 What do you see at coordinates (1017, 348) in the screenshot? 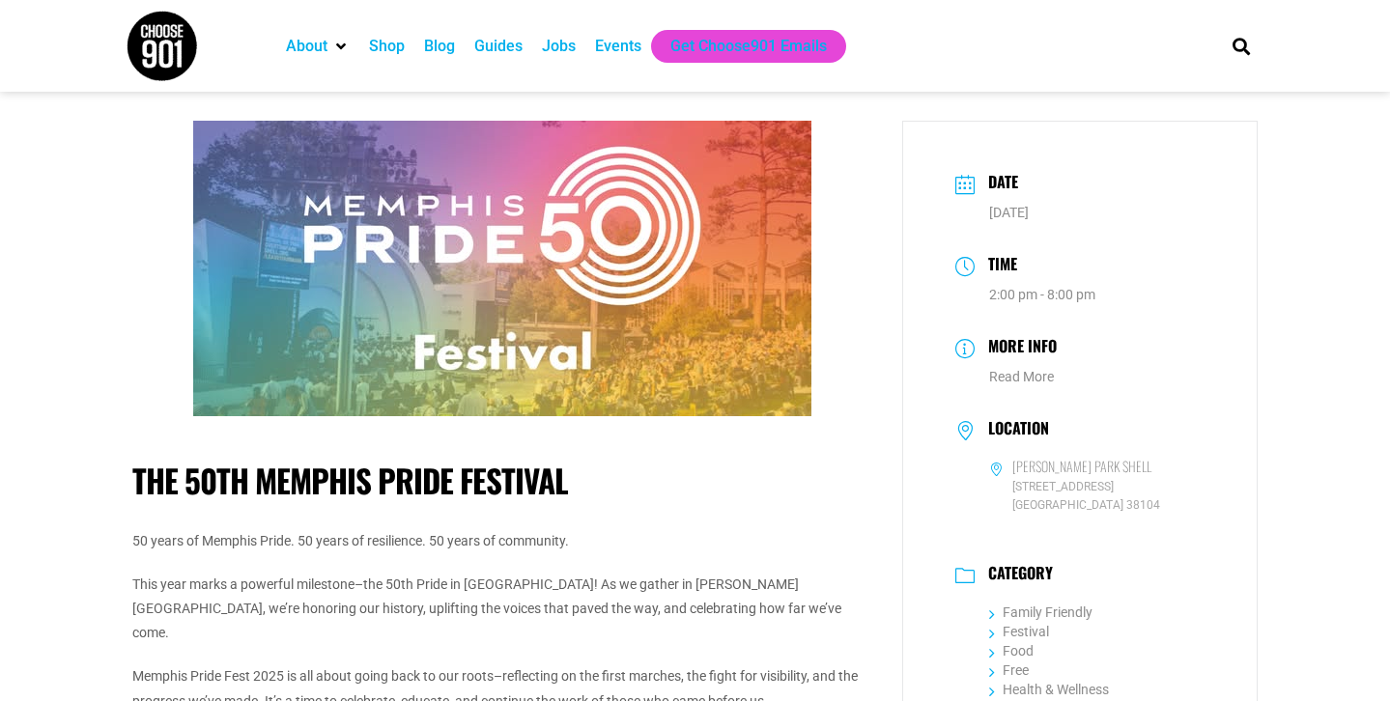
I see `h3: More Info` at bounding box center [1017, 348].